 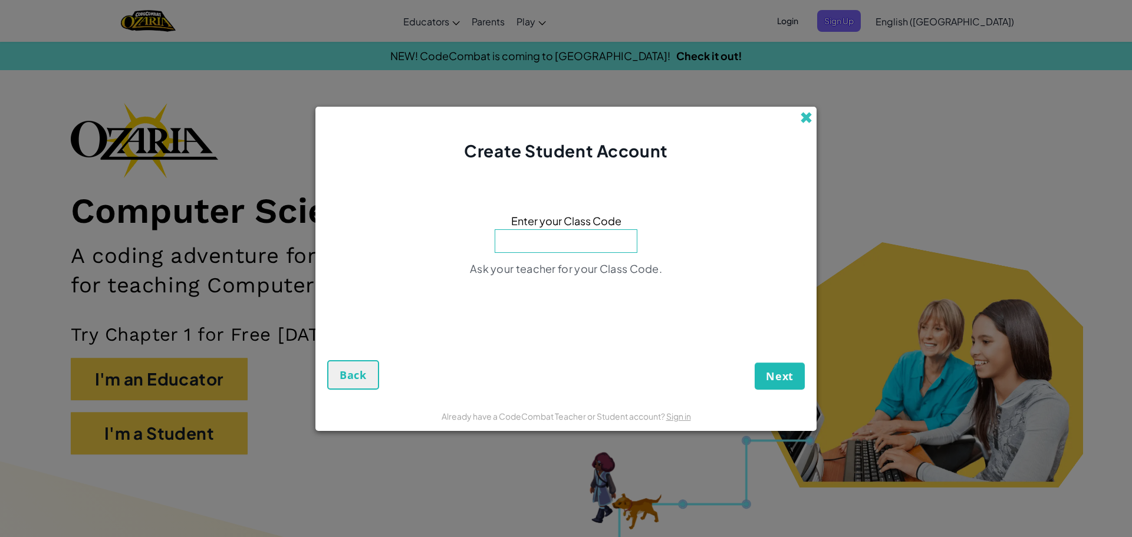 I want to click on span: Ask your teacher for your Class Code., so click(x=566, y=268).